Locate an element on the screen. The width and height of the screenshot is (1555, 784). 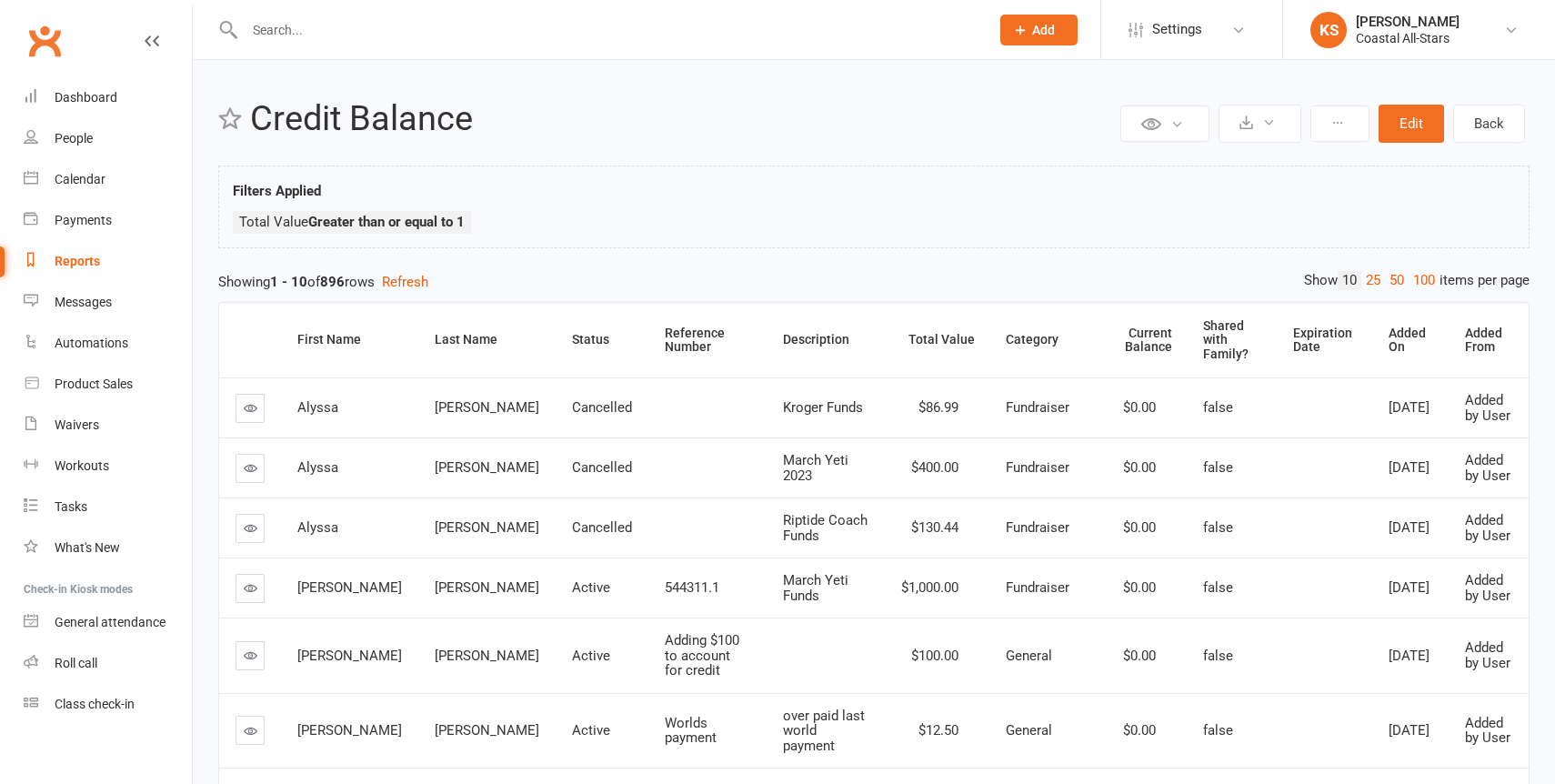
div: People is located at coordinates (73, 138).